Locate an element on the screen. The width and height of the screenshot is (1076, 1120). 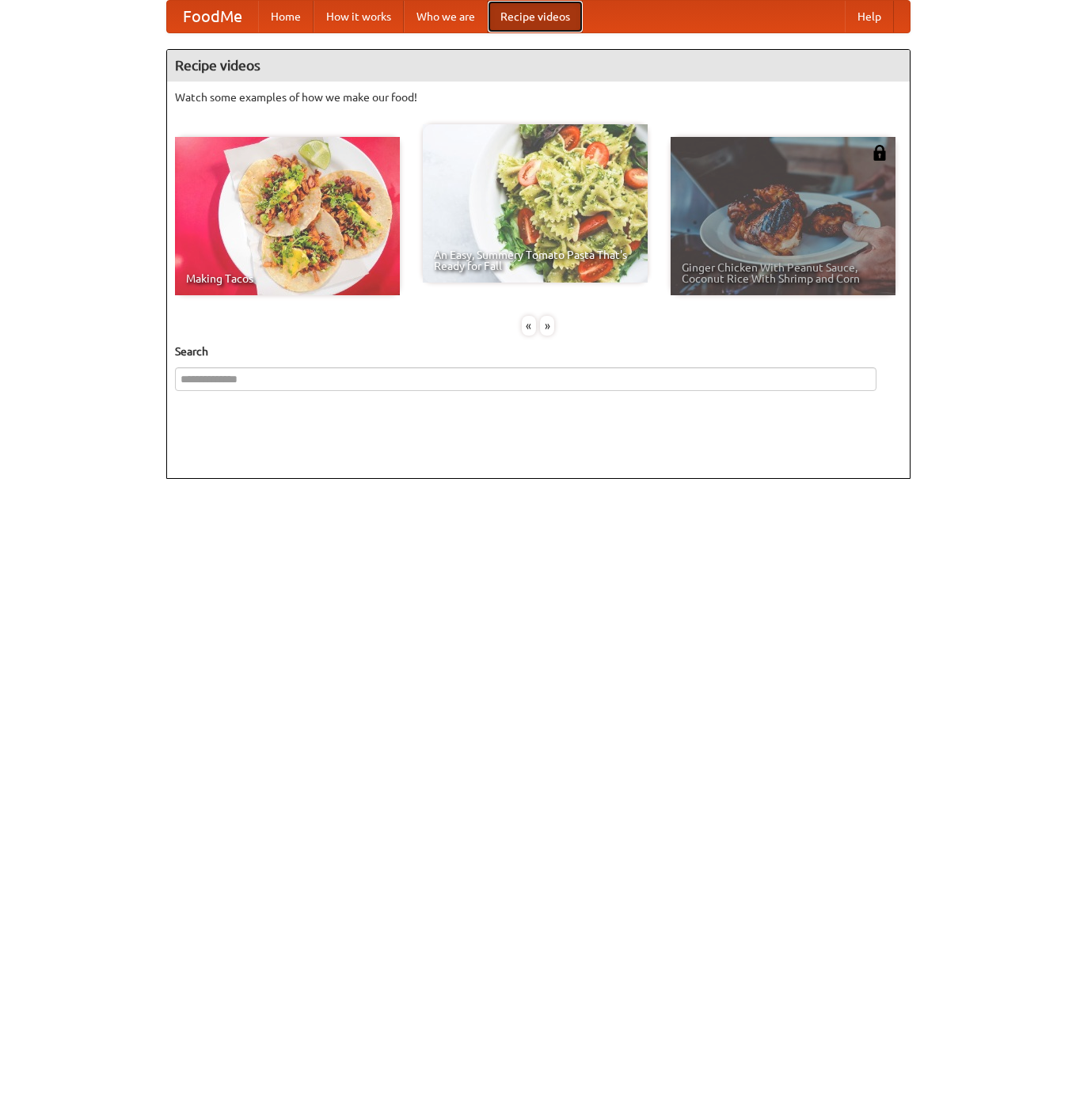
img: 483408.png is located at coordinates (879, 153).